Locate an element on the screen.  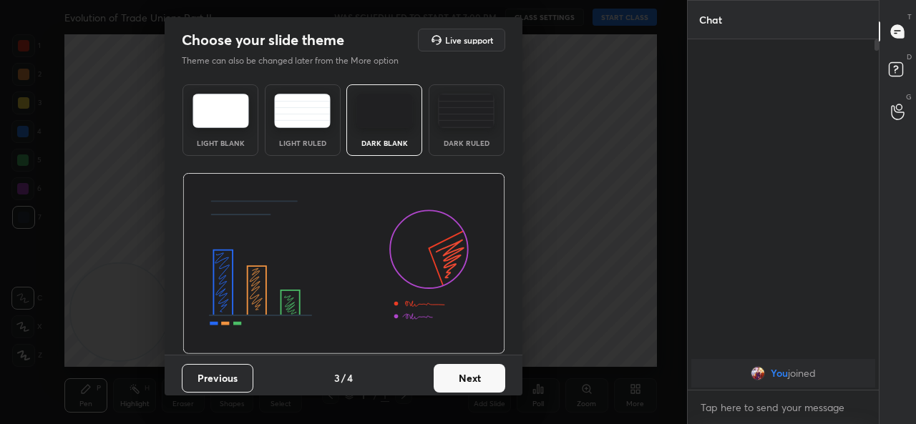
p: D is located at coordinates (909, 57).